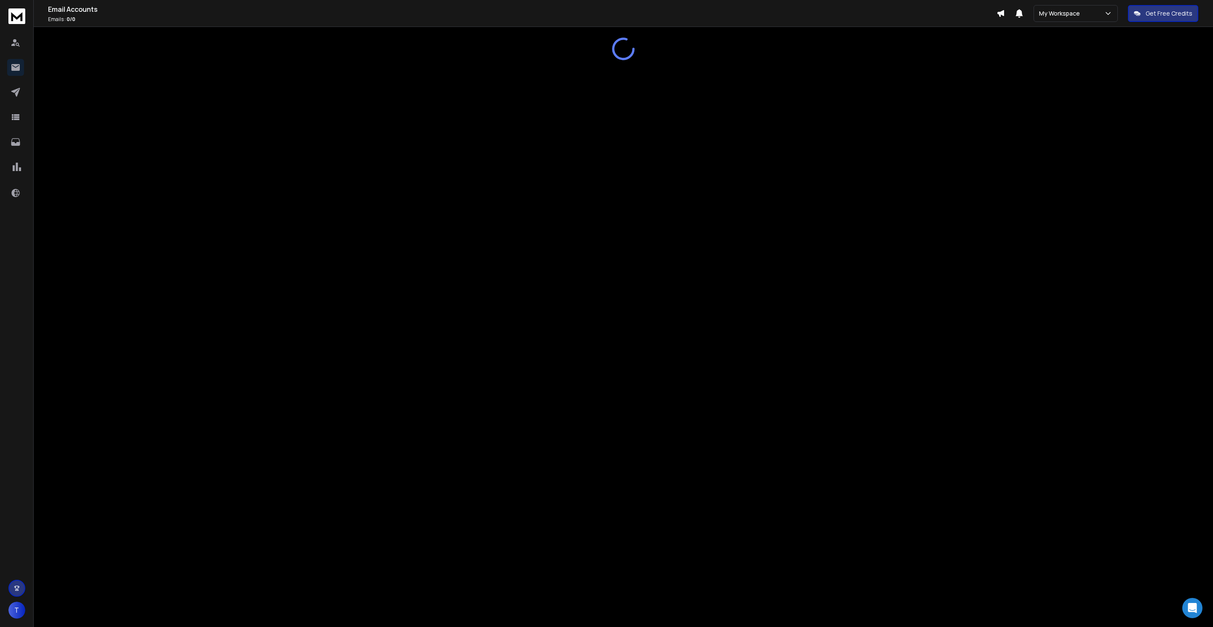 Image resolution: width=1213 pixels, height=627 pixels. What do you see at coordinates (1168, 13) in the screenshot?
I see `p: Get Free Credits` at bounding box center [1168, 13].